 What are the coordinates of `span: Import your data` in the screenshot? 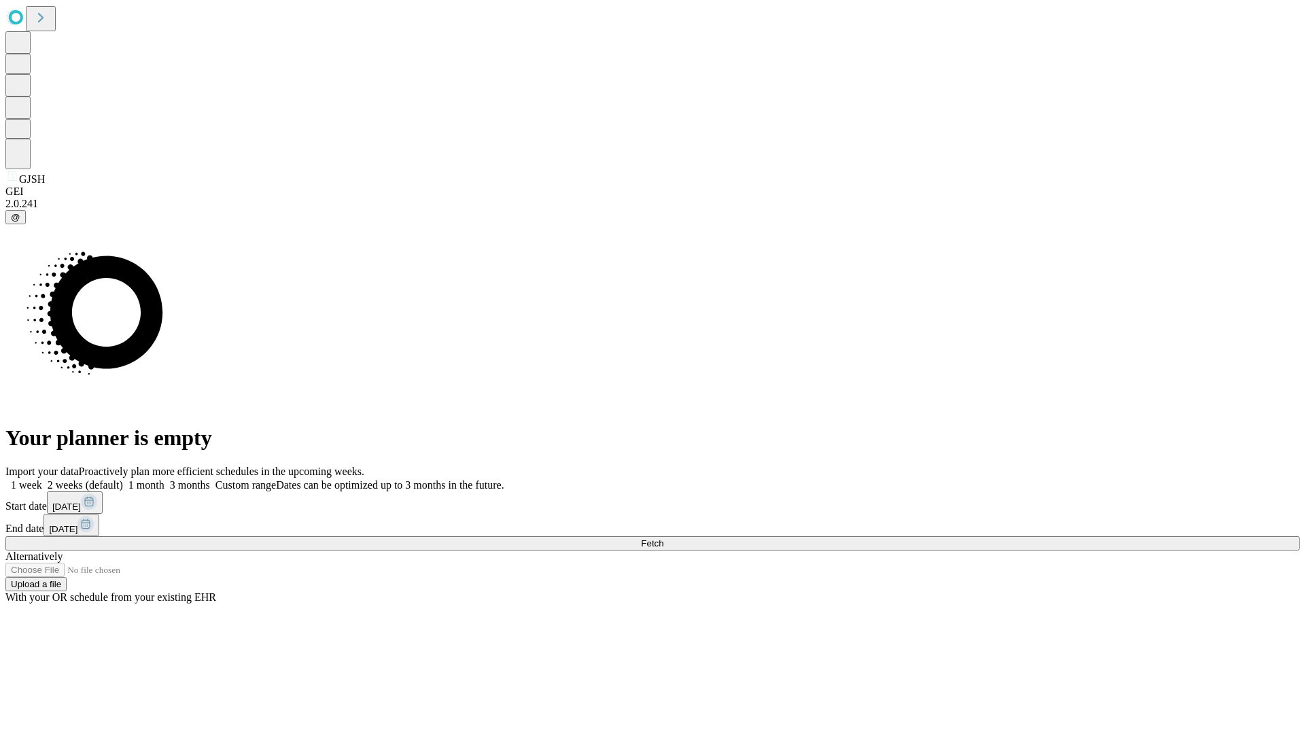 It's located at (42, 471).